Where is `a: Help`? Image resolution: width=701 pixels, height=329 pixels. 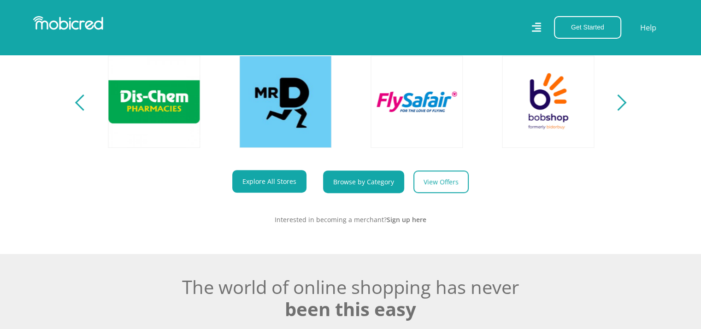
a: Help is located at coordinates (648, 28).